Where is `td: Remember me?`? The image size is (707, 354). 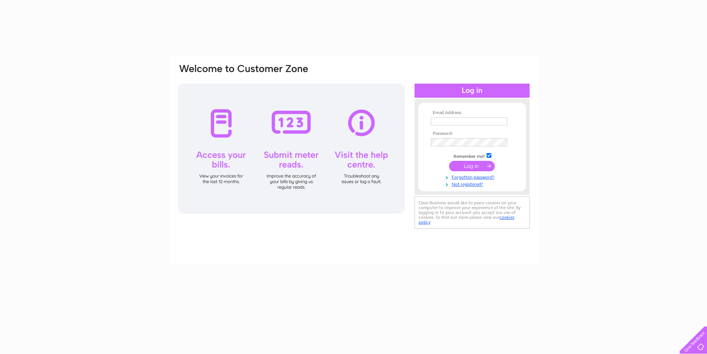 td: Remember me? is located at coordinates (472, 156).